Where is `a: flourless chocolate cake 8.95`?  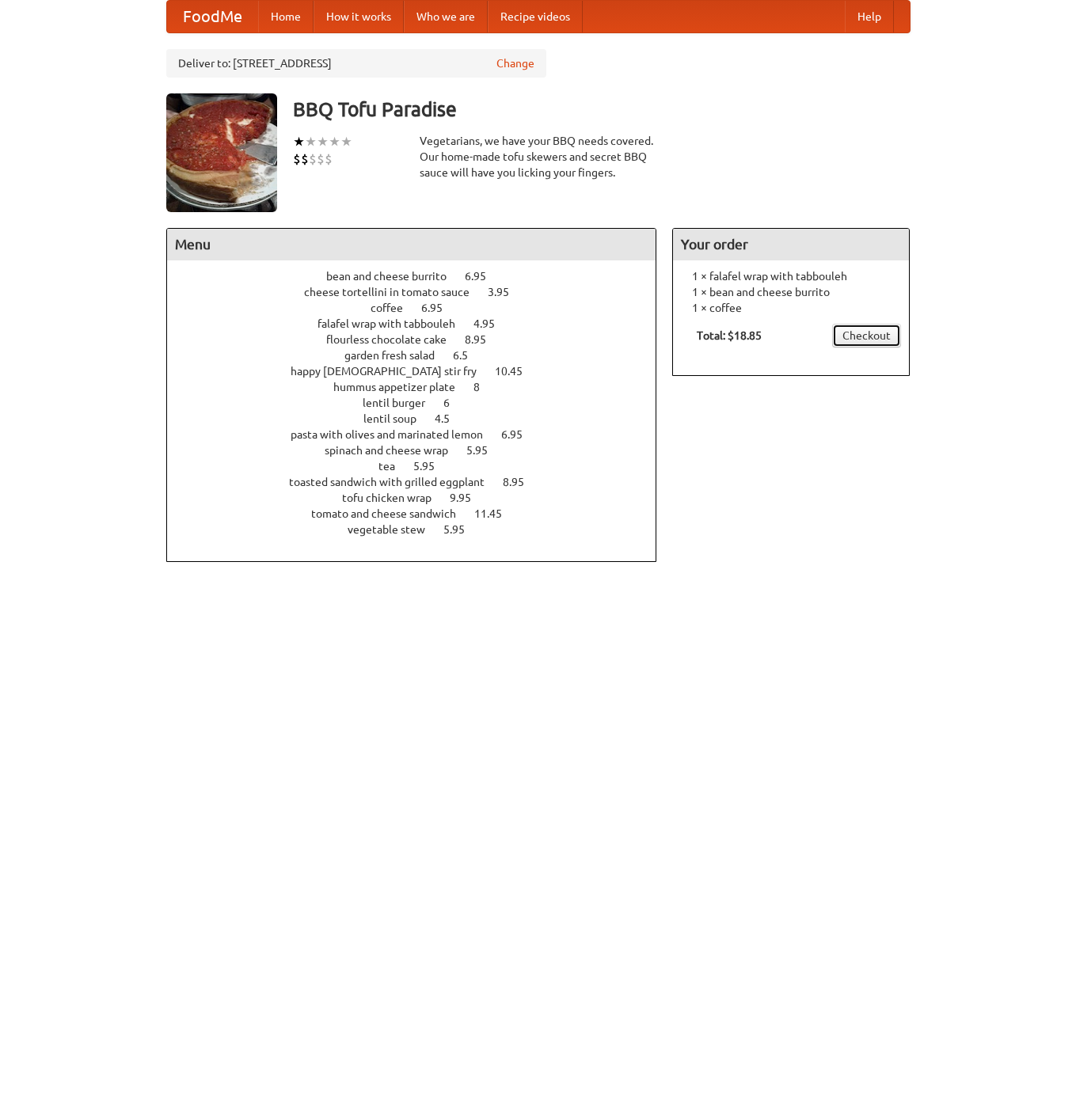
a: flourless chocolate cake 8.95 is located at coordinates (420, 340).